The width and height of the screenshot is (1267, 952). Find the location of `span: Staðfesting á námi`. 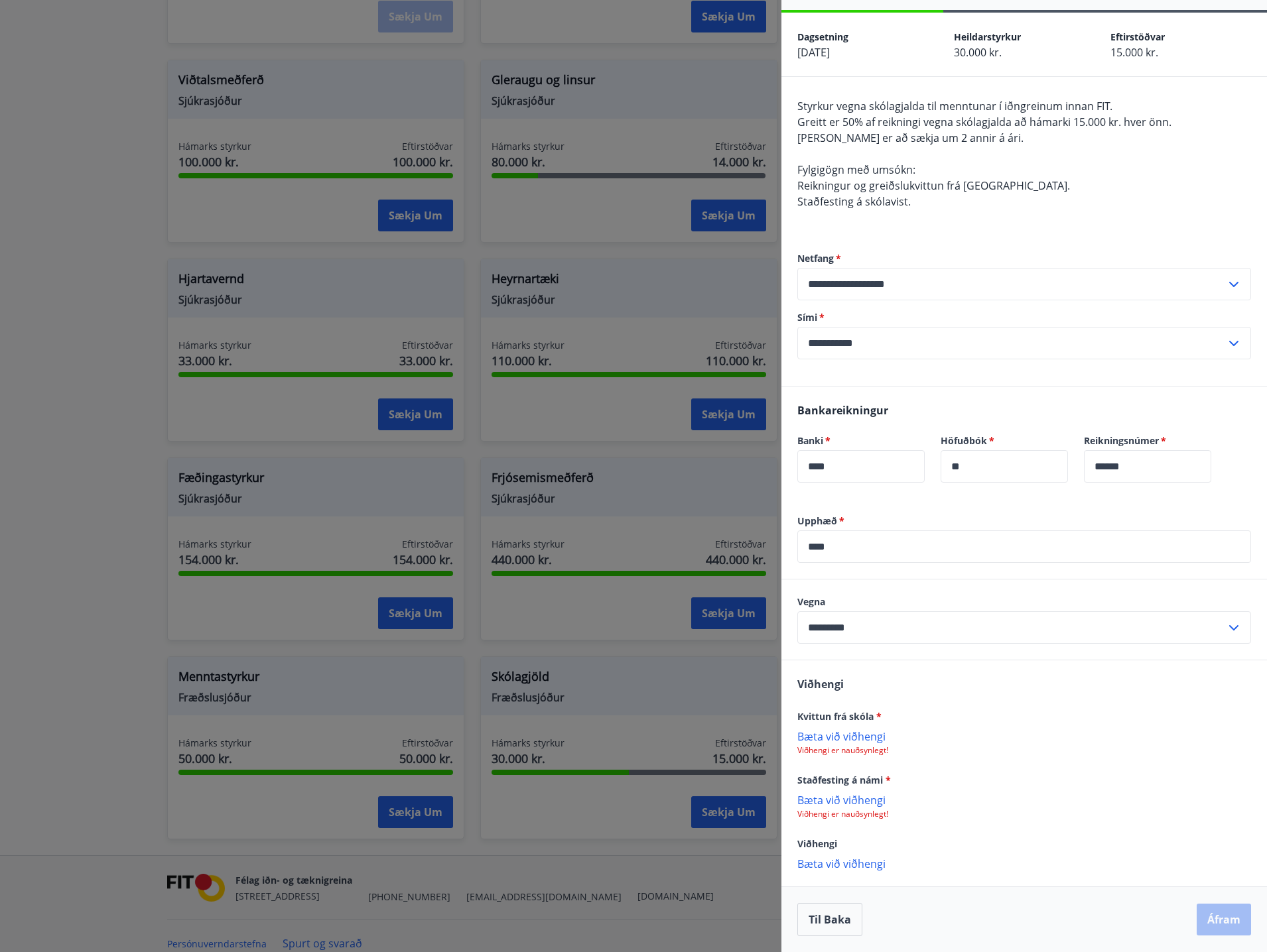

span: Staðfesting á námi is located at coordinates (843, 780).